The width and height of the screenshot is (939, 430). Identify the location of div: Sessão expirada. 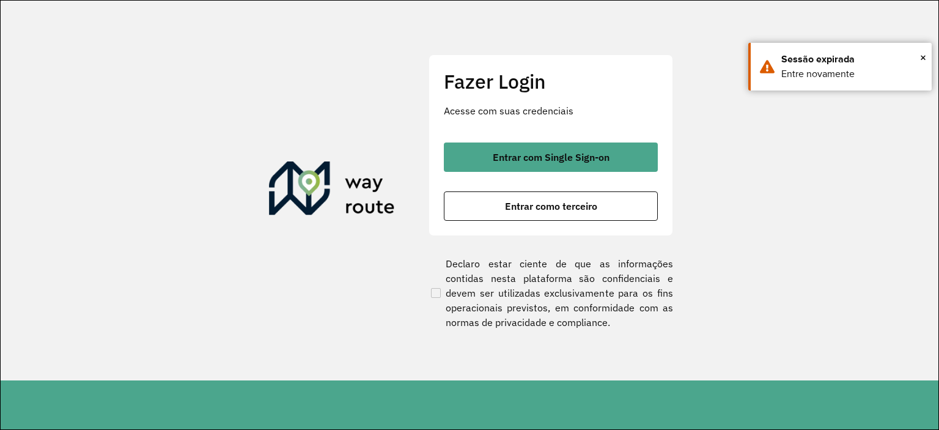
(852, 59).